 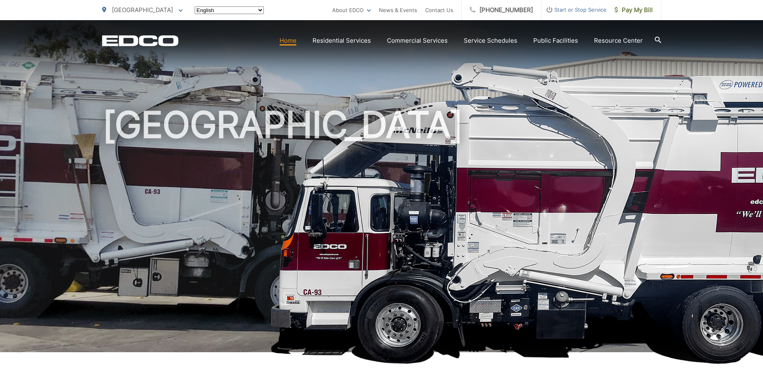 I want to click on a: Residential Services, so click(x=341, y=41).